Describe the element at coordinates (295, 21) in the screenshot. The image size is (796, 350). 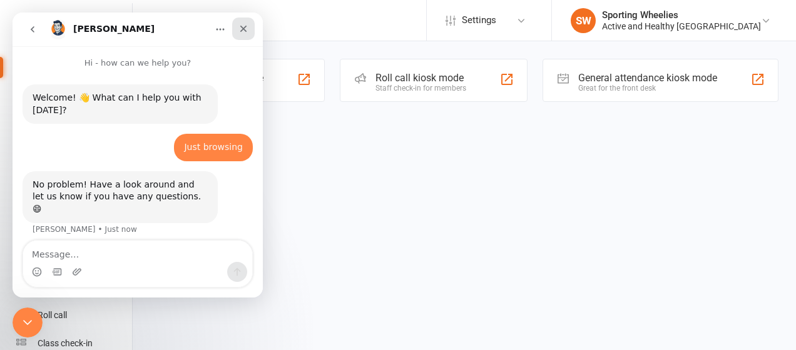
I see `input: Search...` at that location.